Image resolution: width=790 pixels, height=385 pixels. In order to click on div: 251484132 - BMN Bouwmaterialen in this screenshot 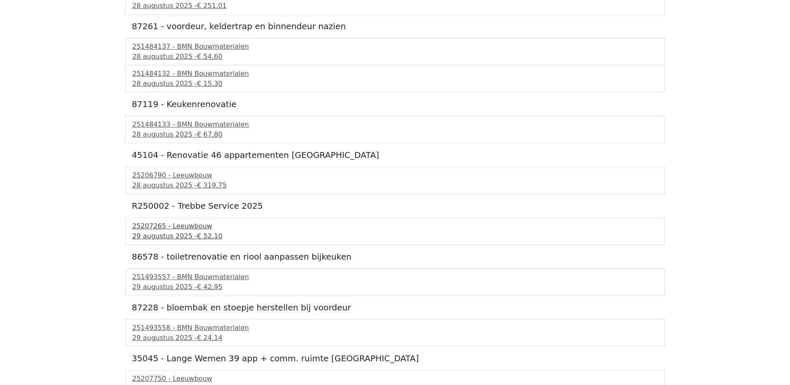, I will do `click(395, 74)`.